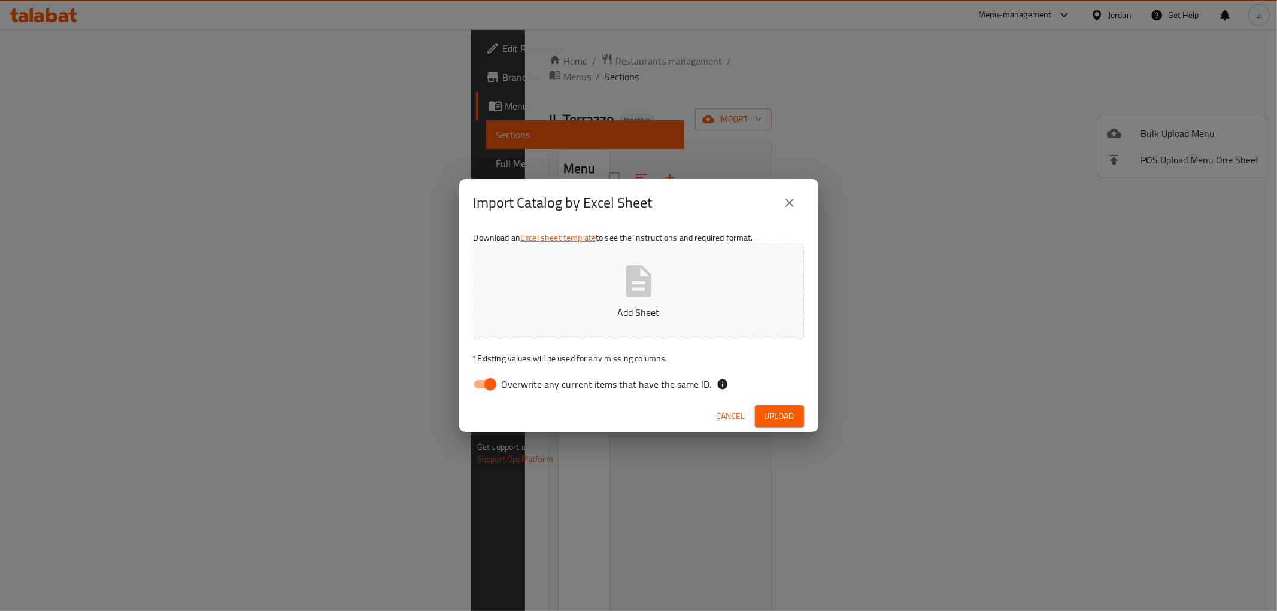  I want to click on span: Overwrite any current items that have the same ID., so click(606, 384).